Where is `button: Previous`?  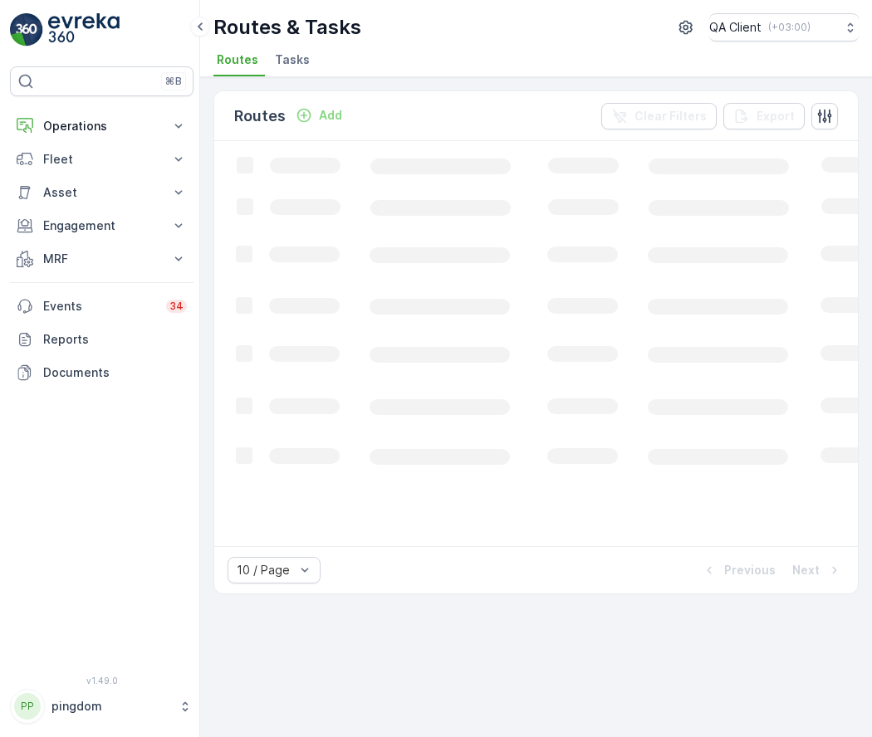 button: Previous is located at coordinates (738, 571).